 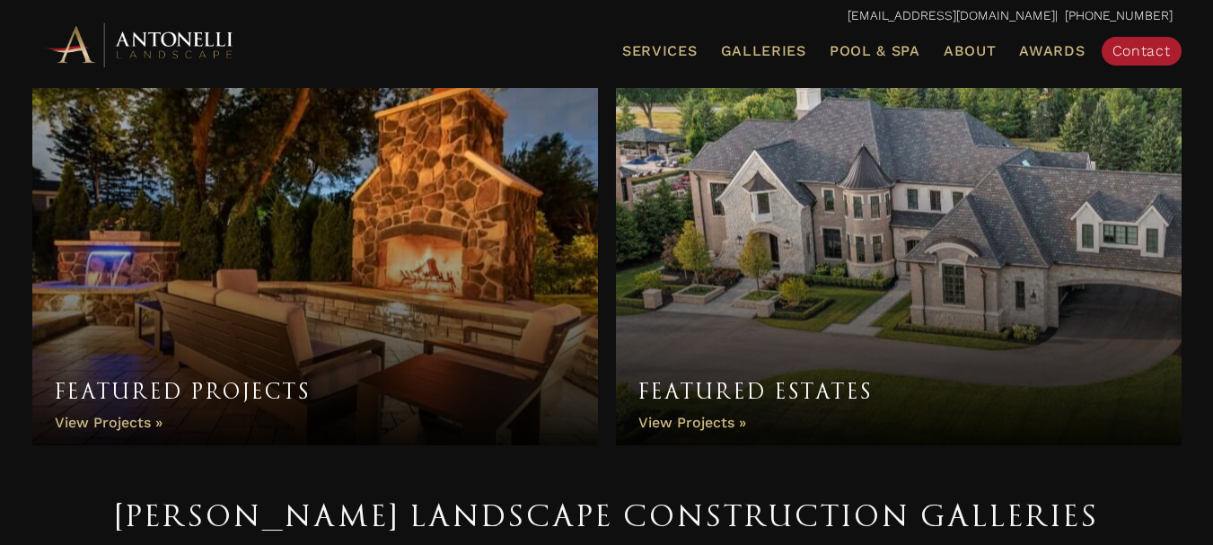 I want to click on span: Pool & Spa, so click(x=875, y=50).